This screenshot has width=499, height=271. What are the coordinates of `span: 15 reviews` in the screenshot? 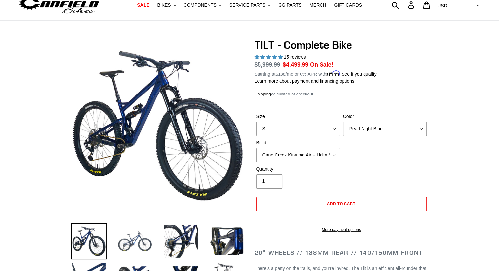 It's located at (295, 57).